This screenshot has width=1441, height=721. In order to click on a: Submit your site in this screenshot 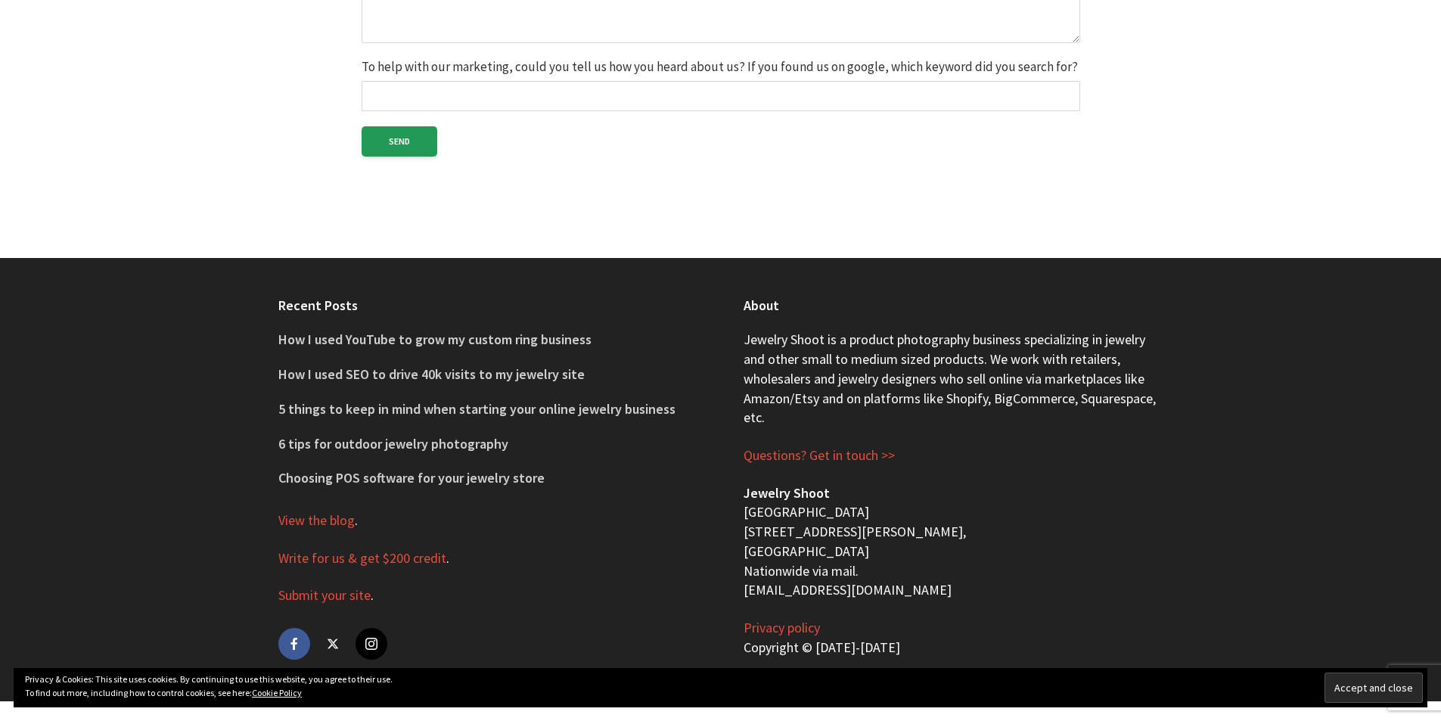, I will do `click(325, 595)`.